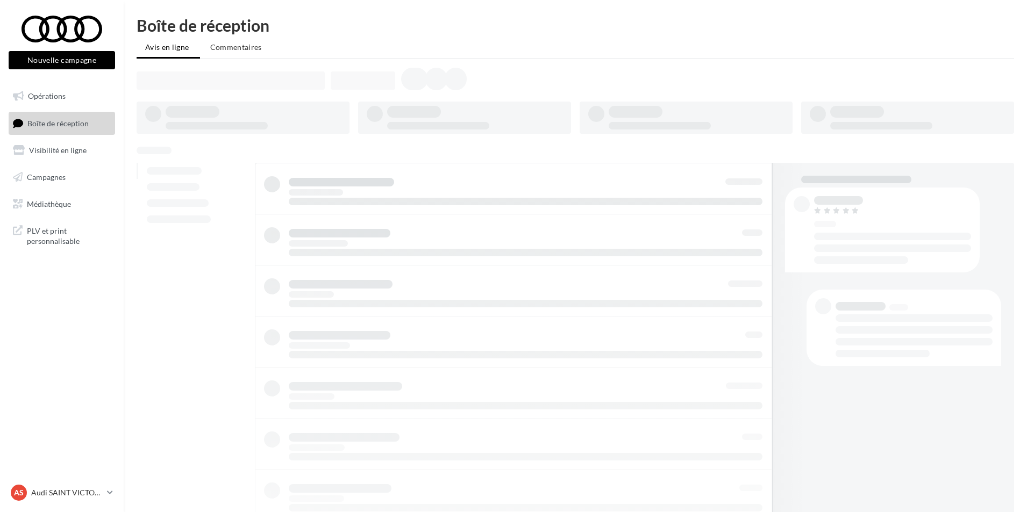 This screenshot has width=1027, height=512. I want to click on span: Commentaires, so click(236, 47).